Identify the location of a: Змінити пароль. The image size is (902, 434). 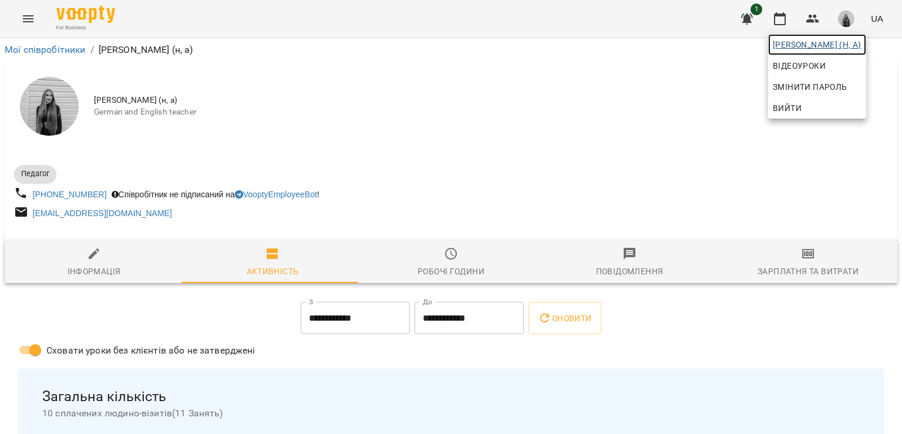
(816, 87).